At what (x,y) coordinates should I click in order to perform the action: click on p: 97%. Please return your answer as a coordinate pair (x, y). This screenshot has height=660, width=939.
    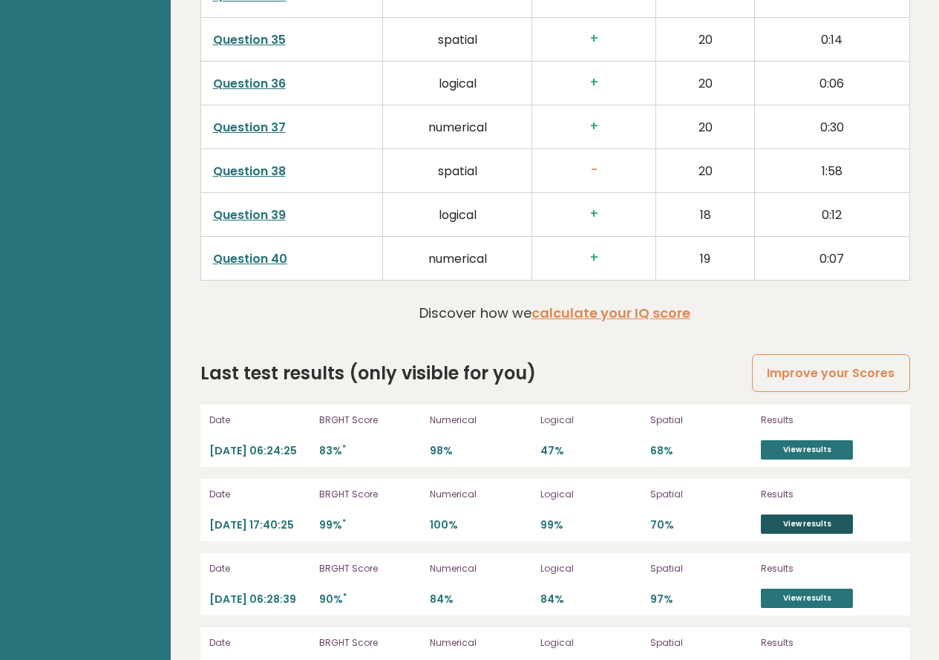
    Looking at the image, I should click on (701, 599).